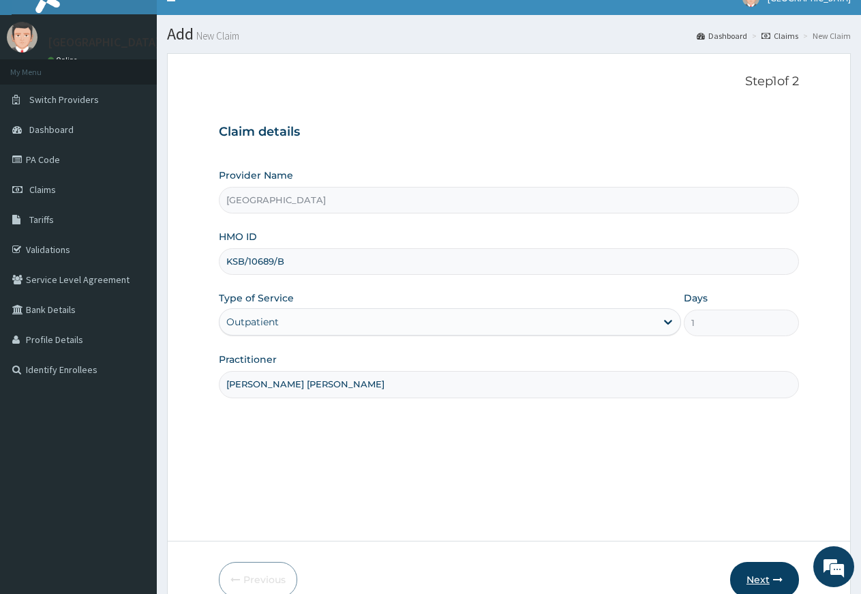  What do you see at coordinates (150, 85) in the screenshot?
I see `div: Chat with us now` at bounding box center [150, 85].